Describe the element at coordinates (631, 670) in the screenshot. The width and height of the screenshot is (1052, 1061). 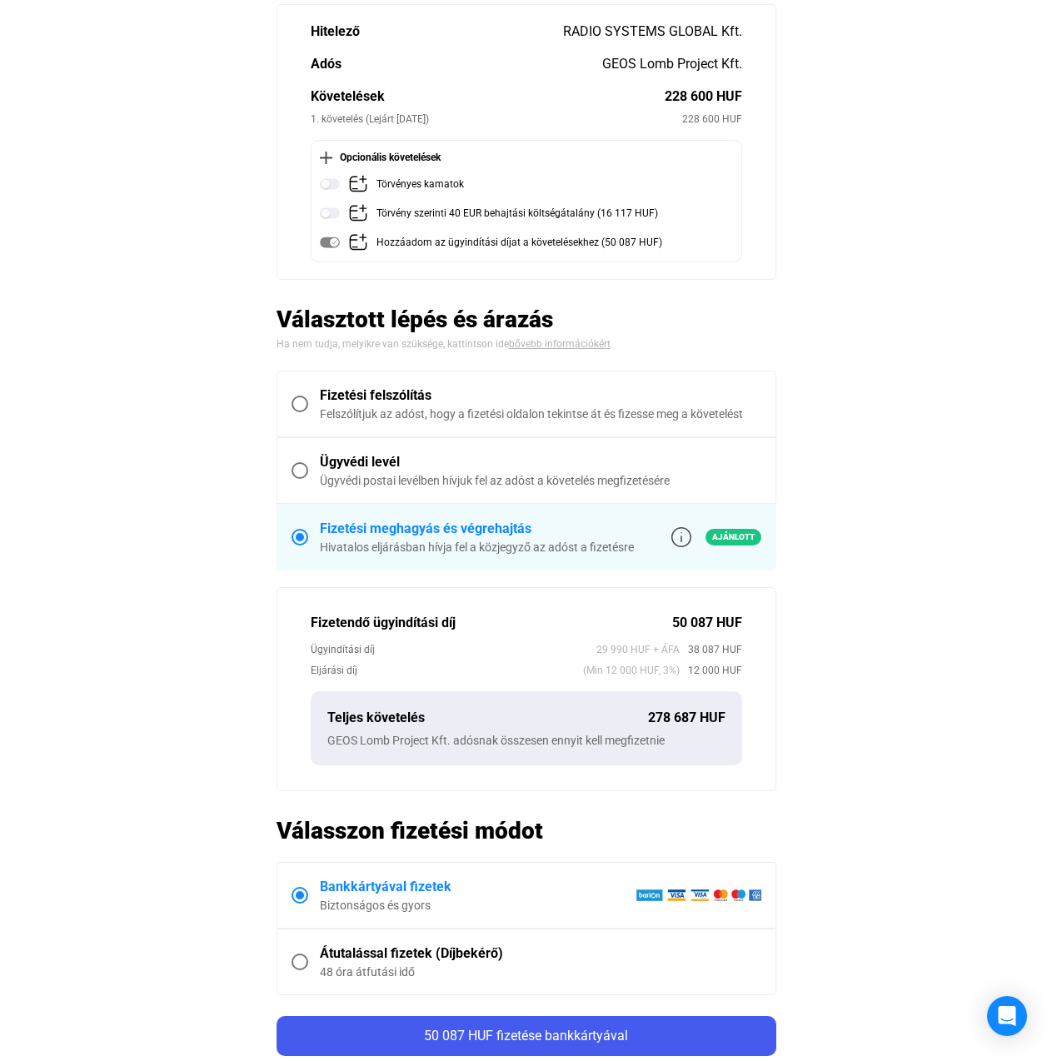
I see `span: (Min 12 000 HUF, 3%)` at that location.